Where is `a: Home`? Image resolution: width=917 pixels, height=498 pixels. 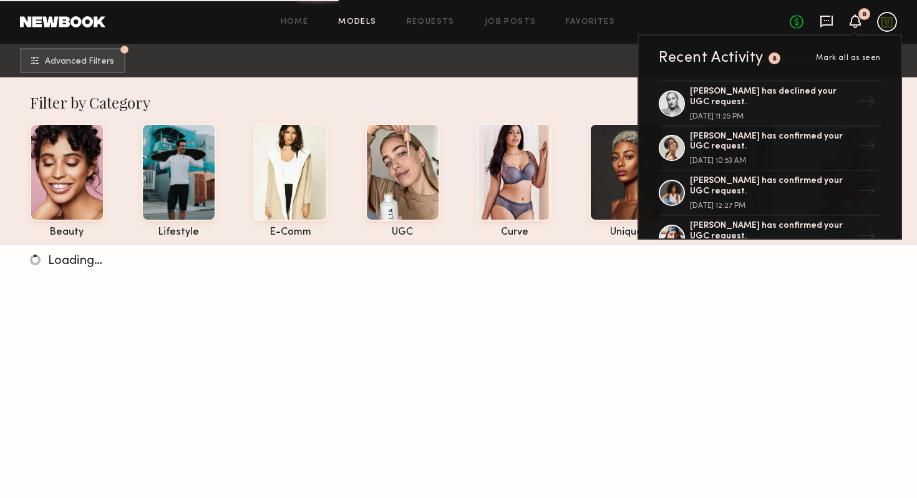 a: Home is located at coordinates (295, 22).